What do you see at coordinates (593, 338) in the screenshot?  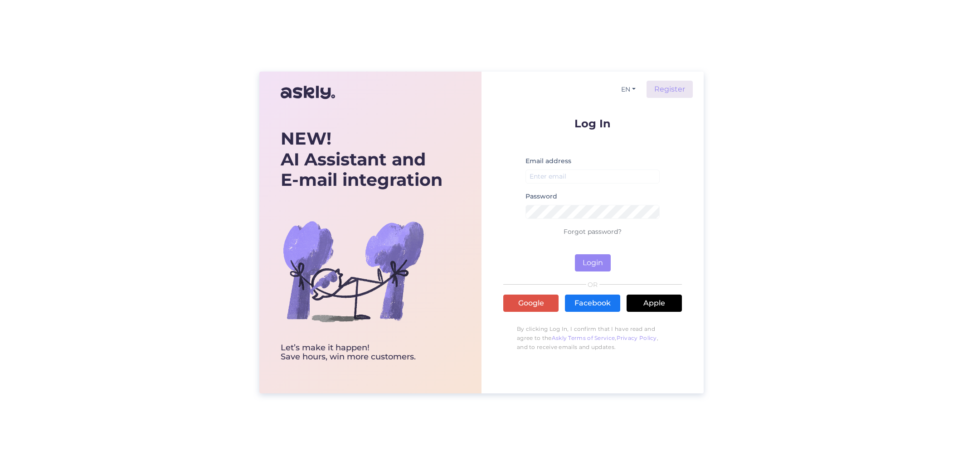 I see `p: By clicking Log In, I confirm that I have read and agree to the , , and to receive emails and upd...` at bounding box center [593, 338].